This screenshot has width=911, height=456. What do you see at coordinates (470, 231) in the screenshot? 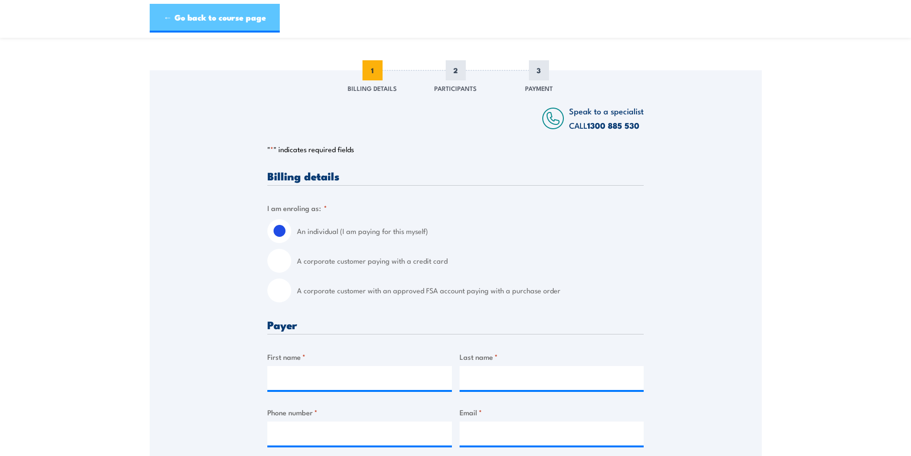
I see `label: An individual (I am paying for this myself)` at bounding box center [470, 231].